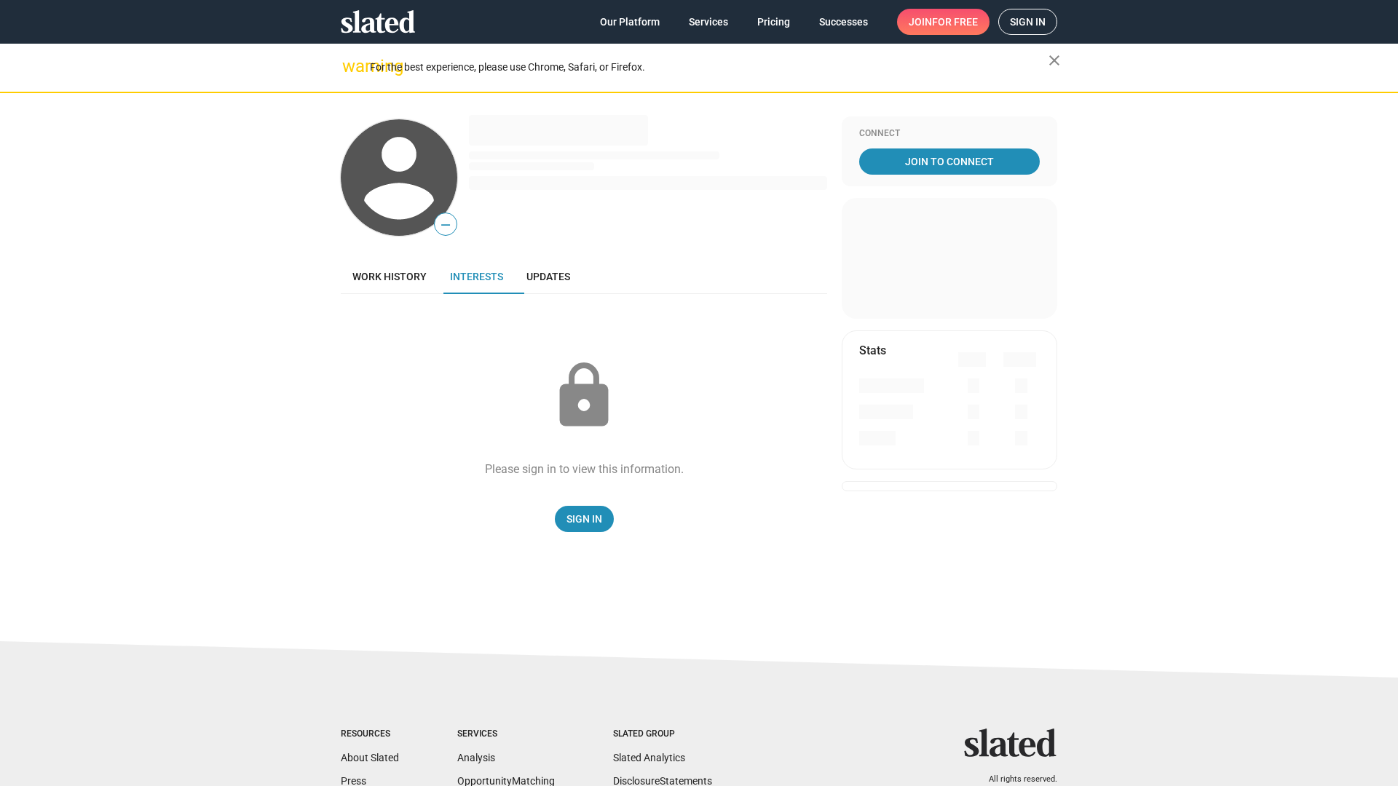 The image size is (1398, 786). I want to click on a: About Slated, so click(370, 758).